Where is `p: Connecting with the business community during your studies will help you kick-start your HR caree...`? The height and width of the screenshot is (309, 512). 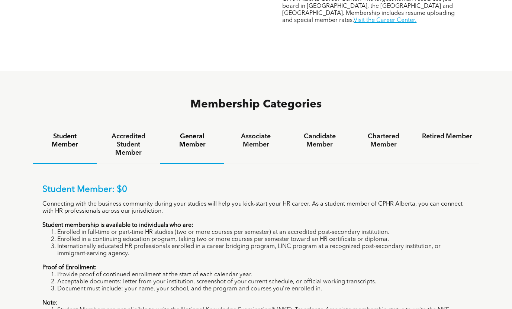 p: Connecting with the business community during your studies will help you kick-start your HR caree... is located at coordinates (256, 208).